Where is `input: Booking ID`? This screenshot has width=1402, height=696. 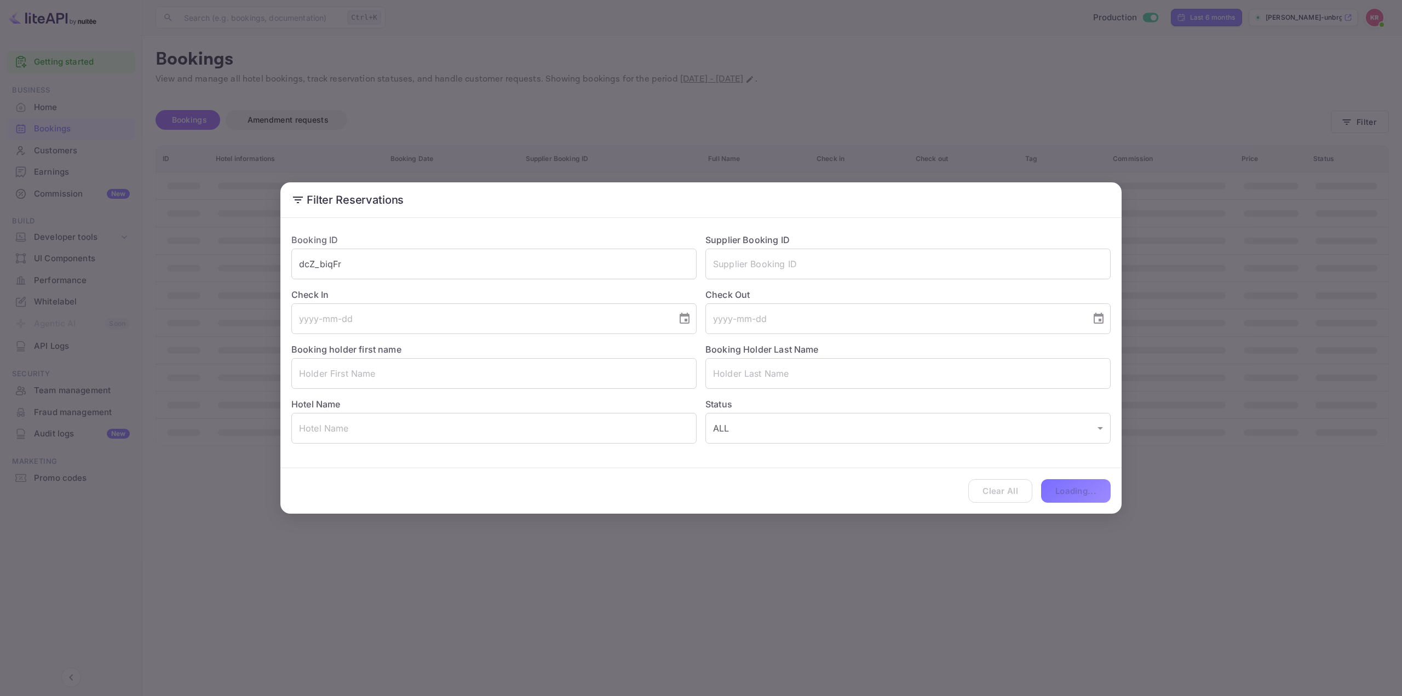
input: Booking ID is located at coordinates (494, 264).